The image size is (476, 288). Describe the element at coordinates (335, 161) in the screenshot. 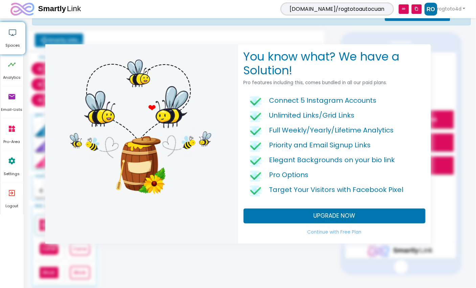

I see `li: Elegant Backgrounds on your bio link` at that location.